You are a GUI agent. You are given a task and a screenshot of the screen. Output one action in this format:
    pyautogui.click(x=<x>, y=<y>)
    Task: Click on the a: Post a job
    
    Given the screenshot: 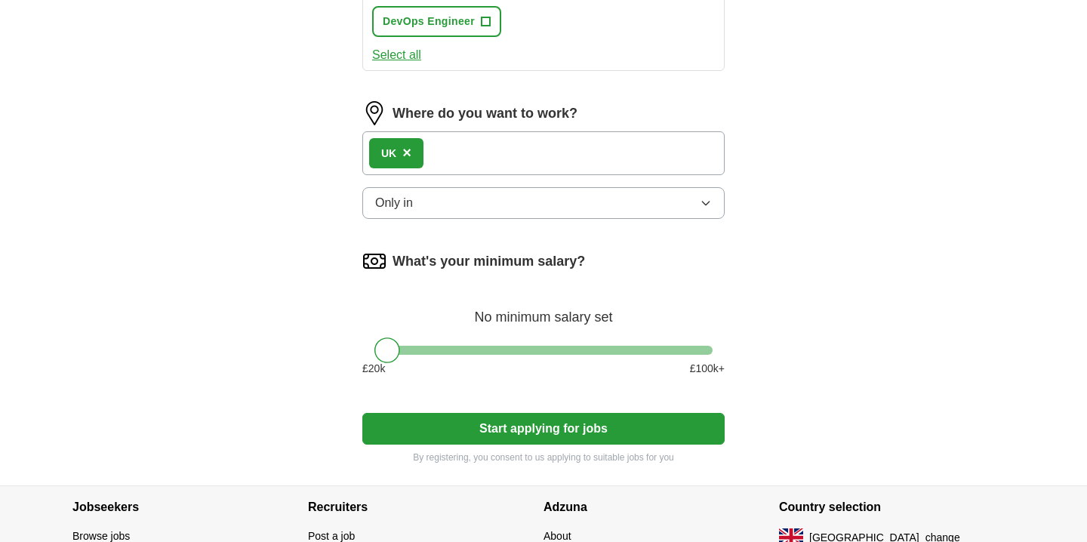 What is the action you would take?
    pyautogui.click(x=331, y=536)
    